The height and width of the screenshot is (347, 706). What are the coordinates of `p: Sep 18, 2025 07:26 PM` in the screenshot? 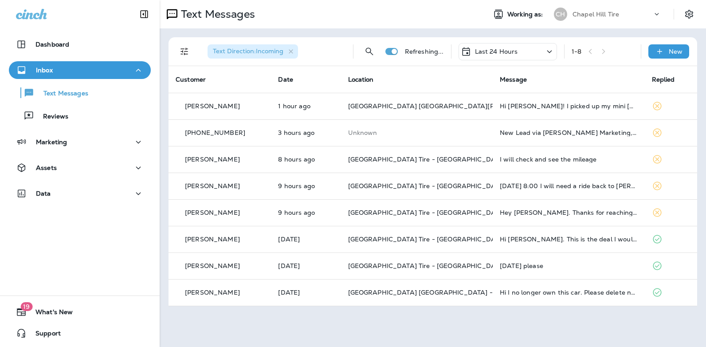 It's located at (306, 106).